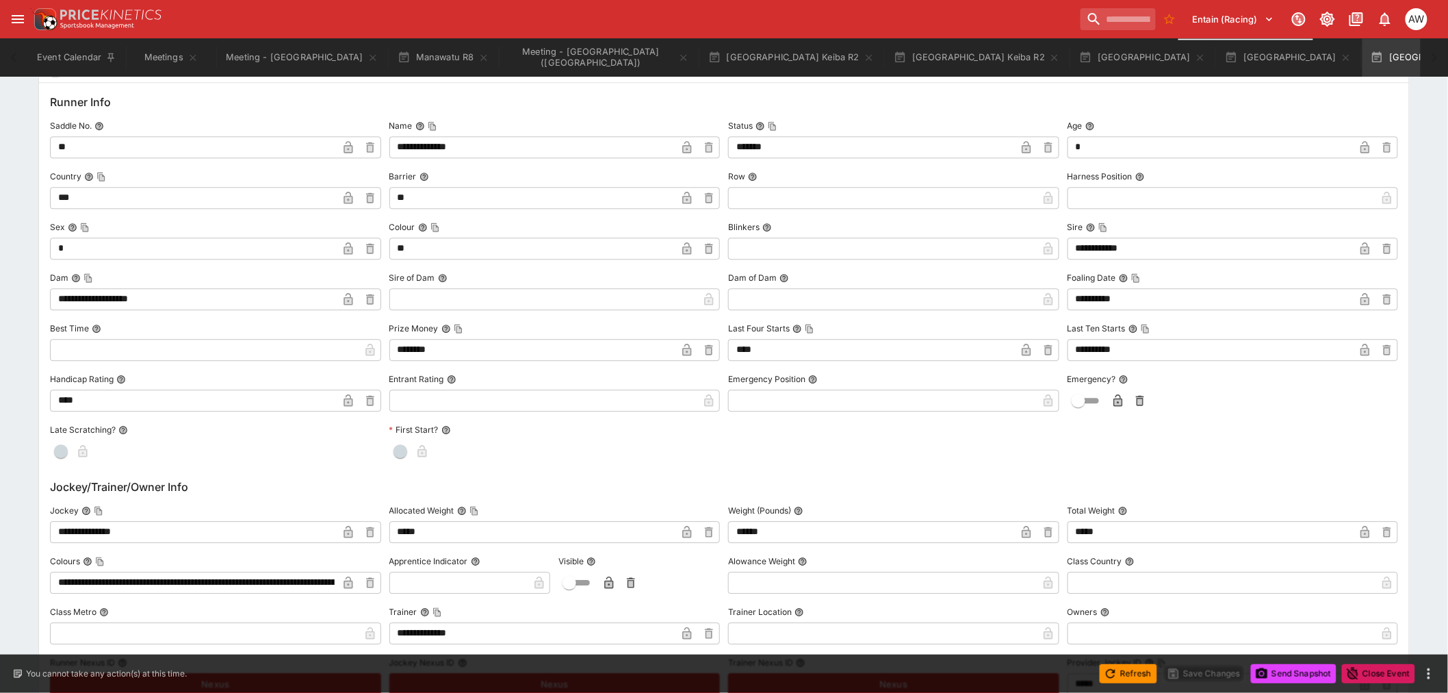 Image resolution: width=1448 pixels, height=693 pixels. Describe the element at coordinates (803, 561) in the screenshot. I see `button: Alowance Weight` at that location.